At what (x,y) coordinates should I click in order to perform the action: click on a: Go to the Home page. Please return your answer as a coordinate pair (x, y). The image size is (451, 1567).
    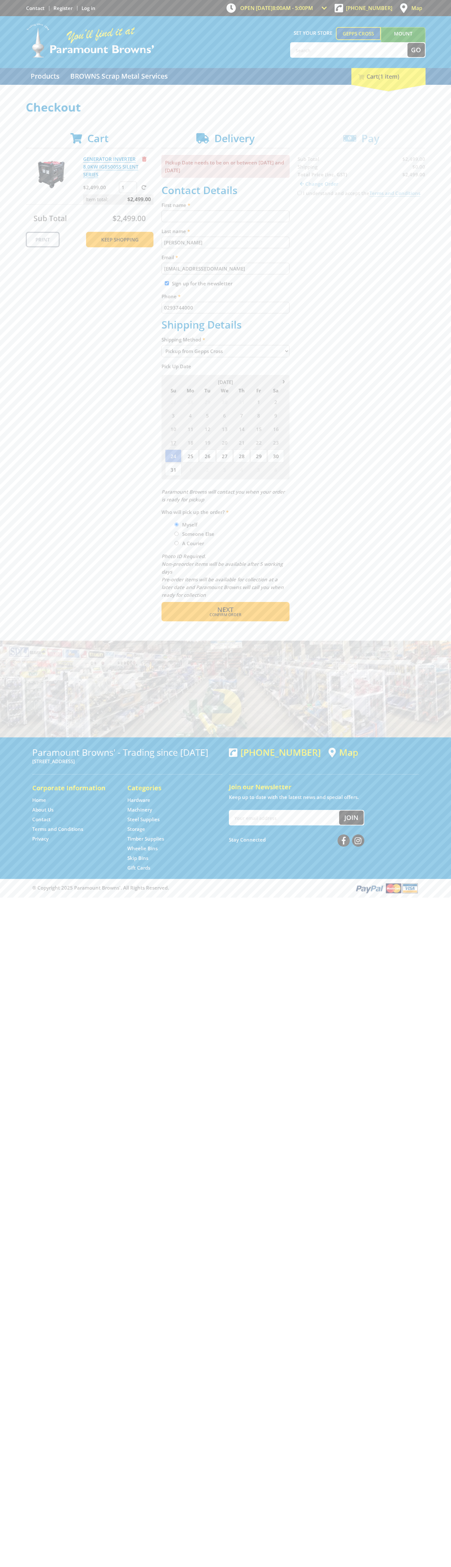
    Looking at the image, I should click on (39, 800).